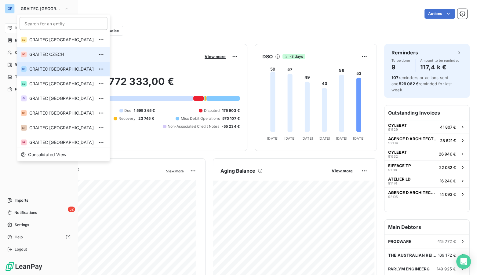 This screenshot has width=477, height=275. I want to click on span: 92105, so click(393, 197).